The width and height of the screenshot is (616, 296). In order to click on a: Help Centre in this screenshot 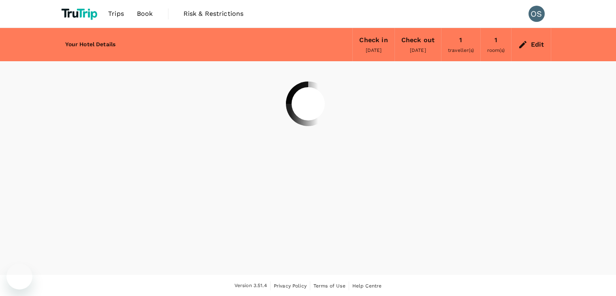, I will do `click(367, 285)`.